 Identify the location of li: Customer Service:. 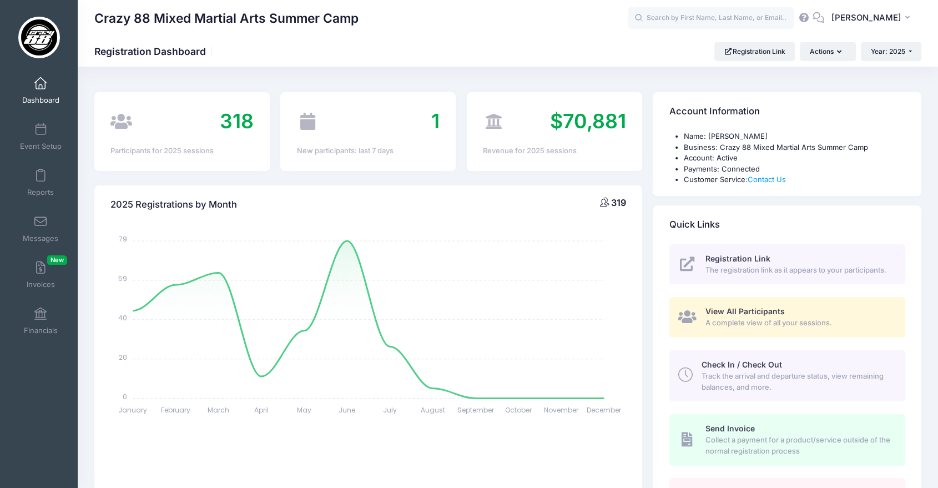
(794, 180).